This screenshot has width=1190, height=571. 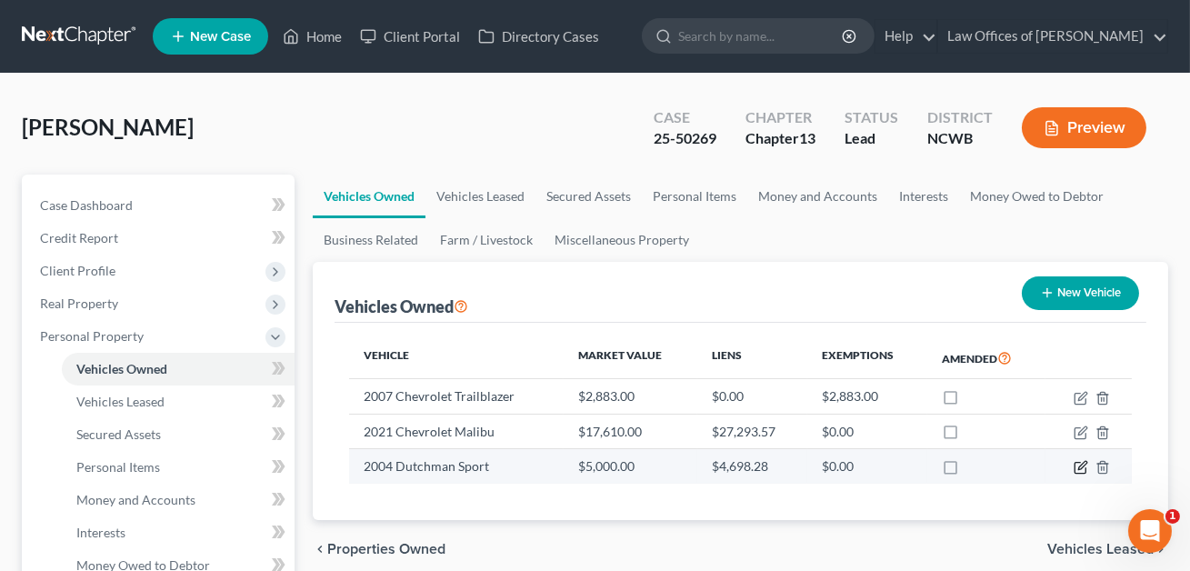 I want to click on span: Properties Owned, so click(x=386, y=549).